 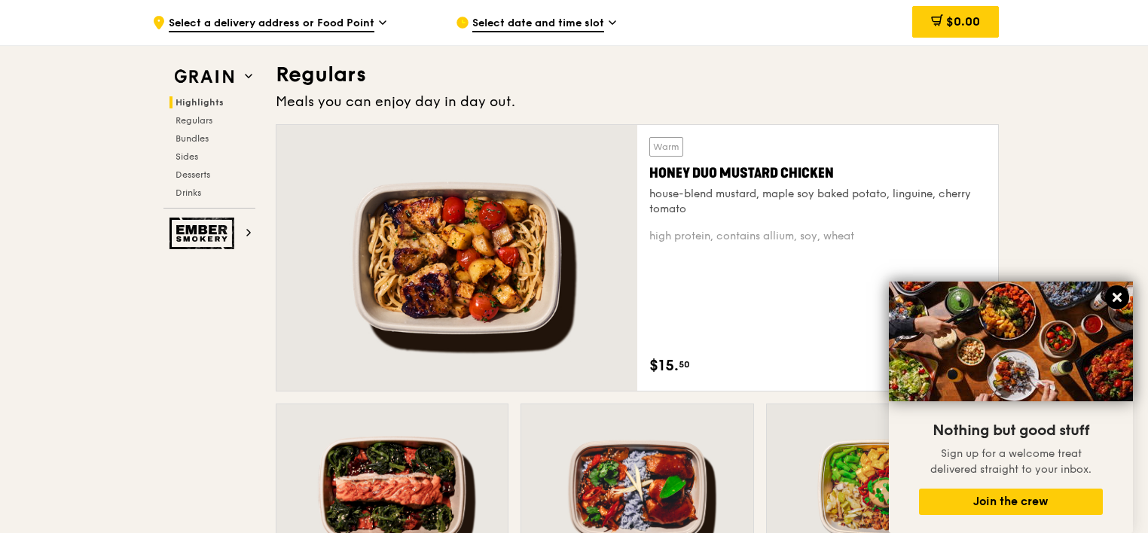 What do you see at coordinates (271, 24) in the screenshot?
I see `span: Select a delivery address or Food Point` at bounding box center [271, 24].